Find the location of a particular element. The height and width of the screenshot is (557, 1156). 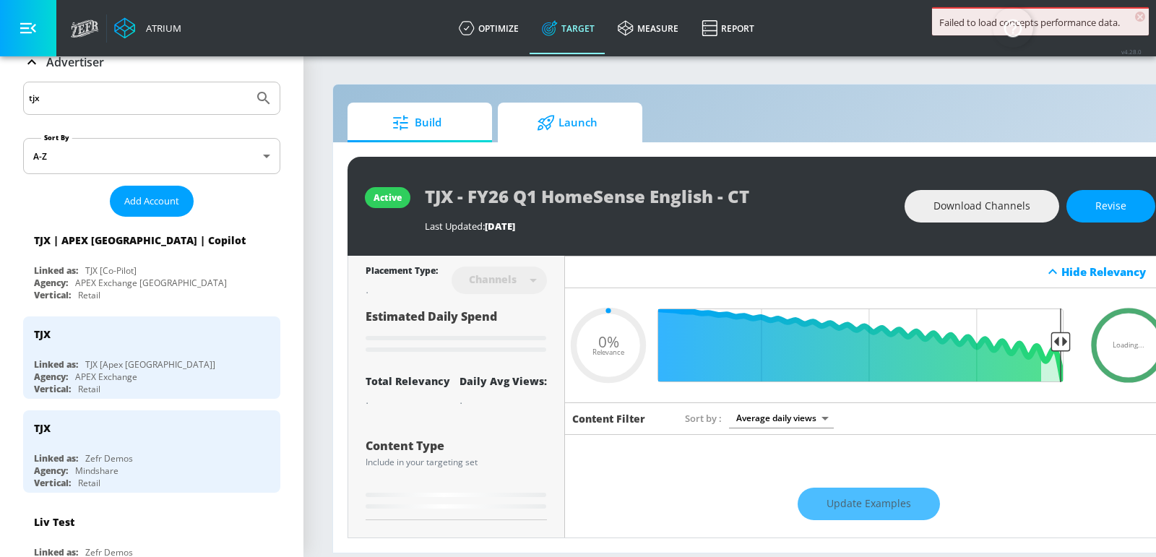

div: A-Z is located at coordinates (152, 156).